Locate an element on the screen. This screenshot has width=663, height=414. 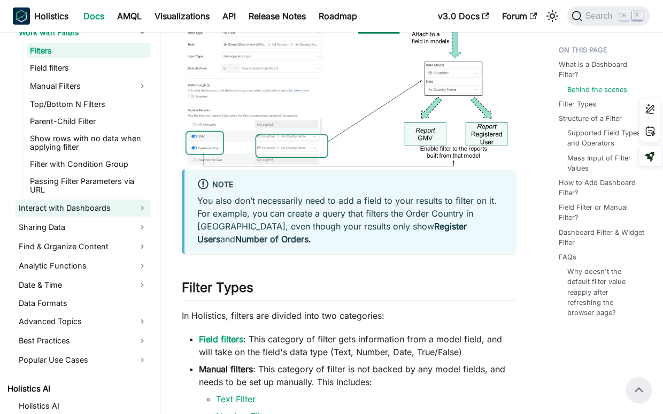
a: Filter with Condition Group is located at coordinates (89, 164).